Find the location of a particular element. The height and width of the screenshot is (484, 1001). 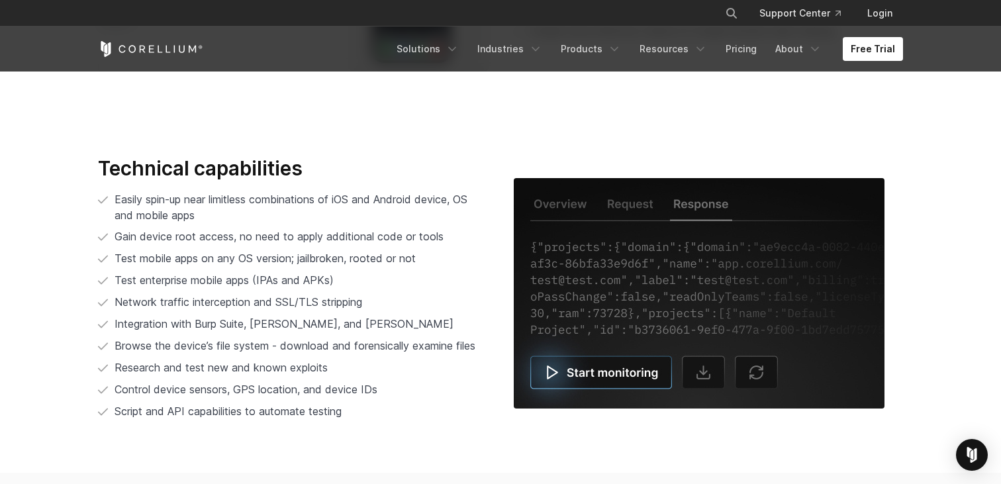

img: Capabilities_PowerfulTools is located at coordinates (699, 293).